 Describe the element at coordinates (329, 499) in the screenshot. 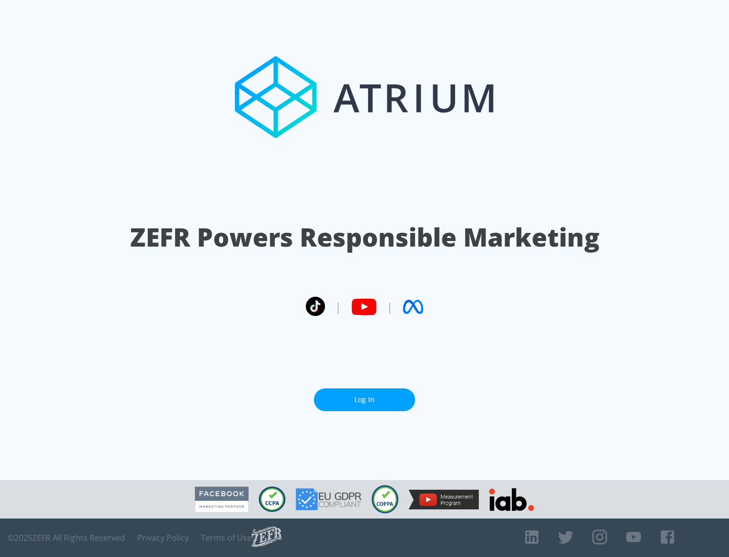

I see `img: GDPR Compliant` at that location.